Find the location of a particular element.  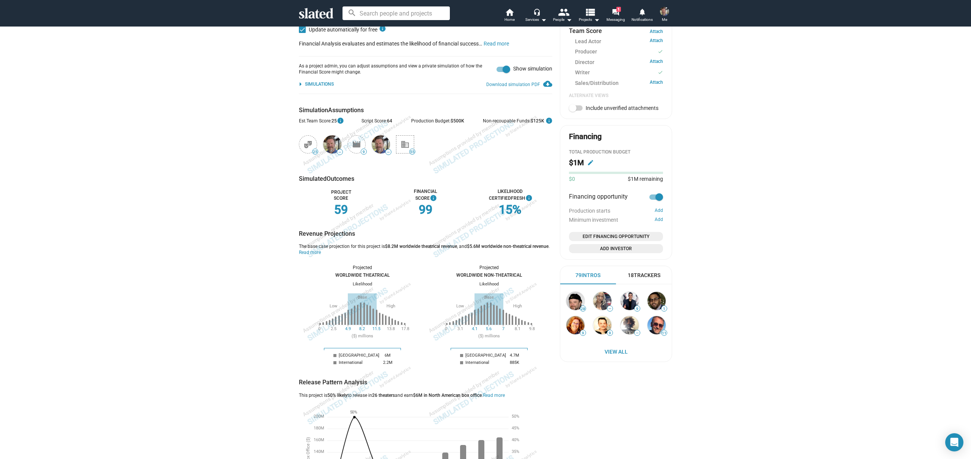

div: 13.8 is located at coordinates (391, 329).